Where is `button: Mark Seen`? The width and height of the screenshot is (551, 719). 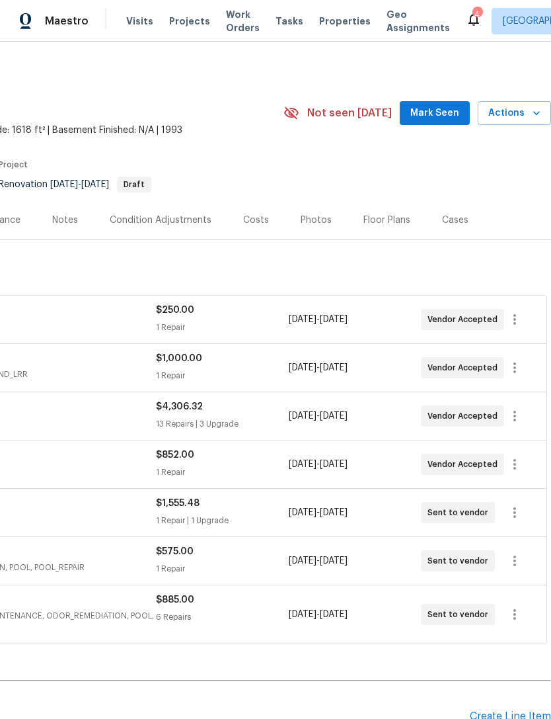
button: Mark Seen is located at coordinates (435, 113).